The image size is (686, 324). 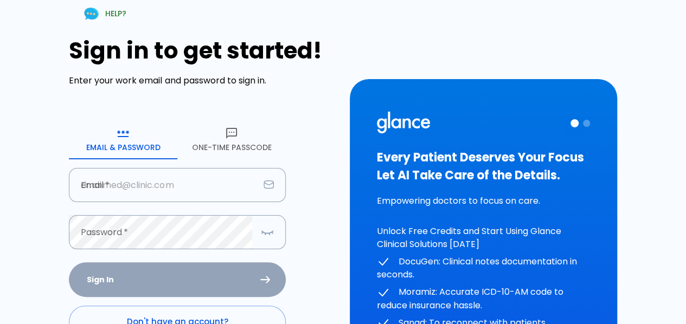 What do you see at coordinates (483, 269) in the screenshot?
I see `p: DocuGen: Clinical notes documentation in seconds.` at bounding box center [483, 269].